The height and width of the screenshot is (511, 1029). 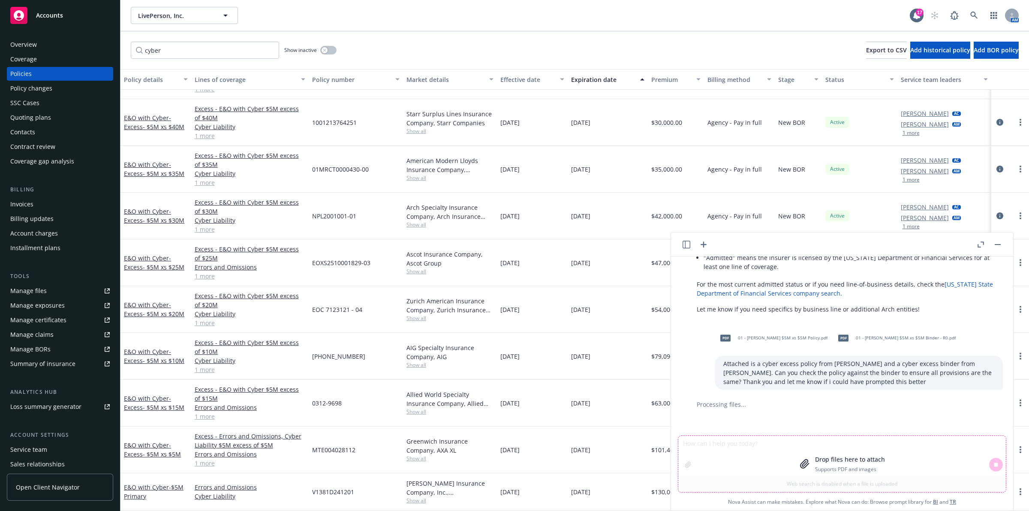 What do you see at coordinates (60, 161) in the screenshot?
I see `a: Coverage gap analysis` at bounding box center [60, 161].